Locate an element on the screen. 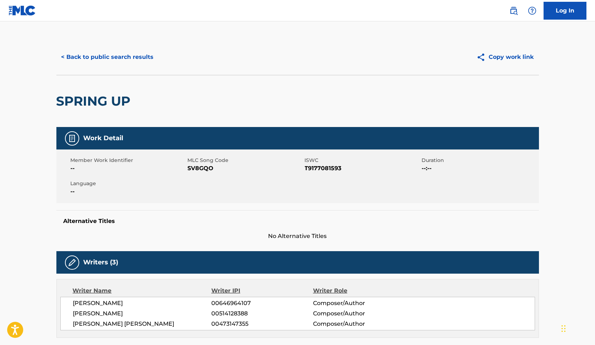 This screenshot has height=345, width=595. img: Work Detail is located at coordinates (72, 139).